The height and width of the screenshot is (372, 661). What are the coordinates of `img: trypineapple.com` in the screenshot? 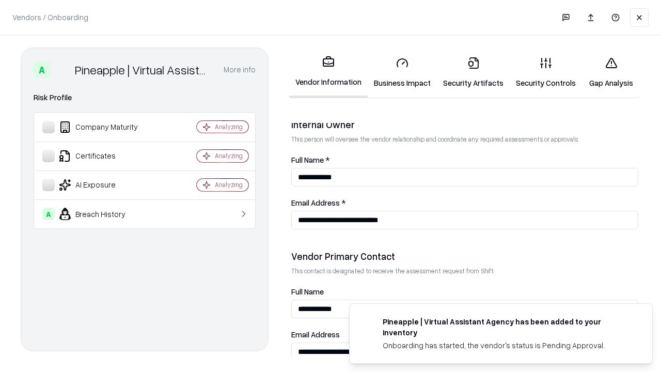 It's located at (368, 322).